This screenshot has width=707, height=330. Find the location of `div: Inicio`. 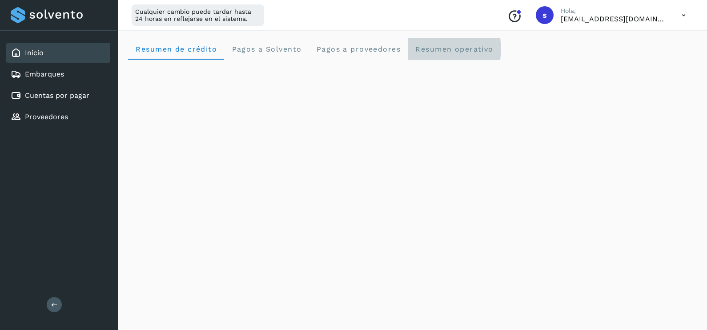

div: Inicio is located at coordinates (58, 53).